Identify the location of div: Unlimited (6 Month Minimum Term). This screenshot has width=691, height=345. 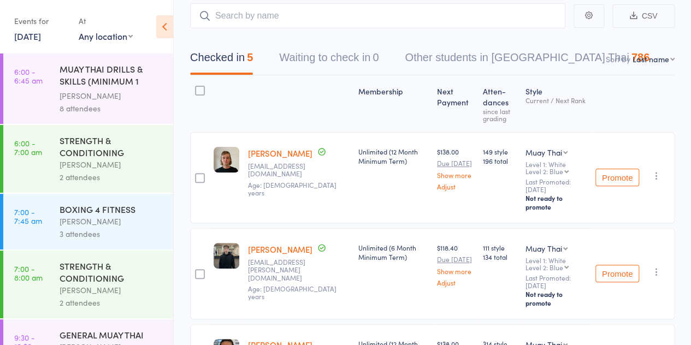
(393, 253).